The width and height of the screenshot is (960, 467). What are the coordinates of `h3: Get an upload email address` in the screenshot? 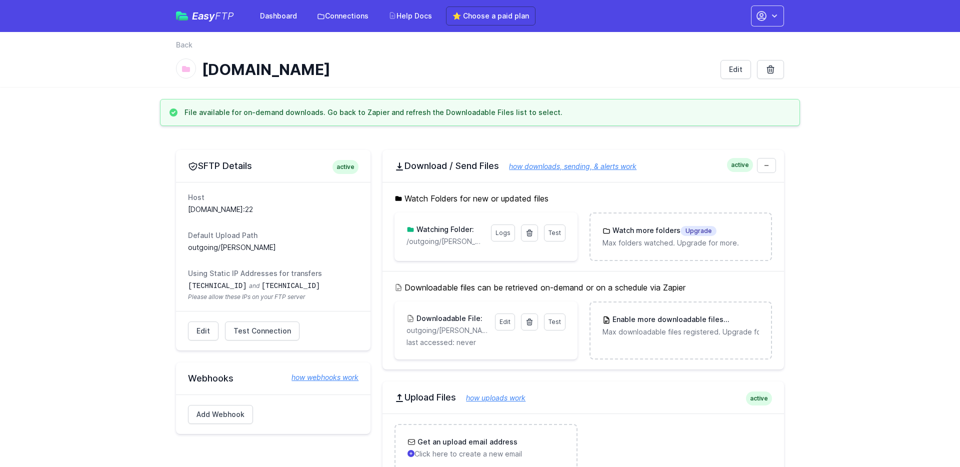 It's located at (467, 442).